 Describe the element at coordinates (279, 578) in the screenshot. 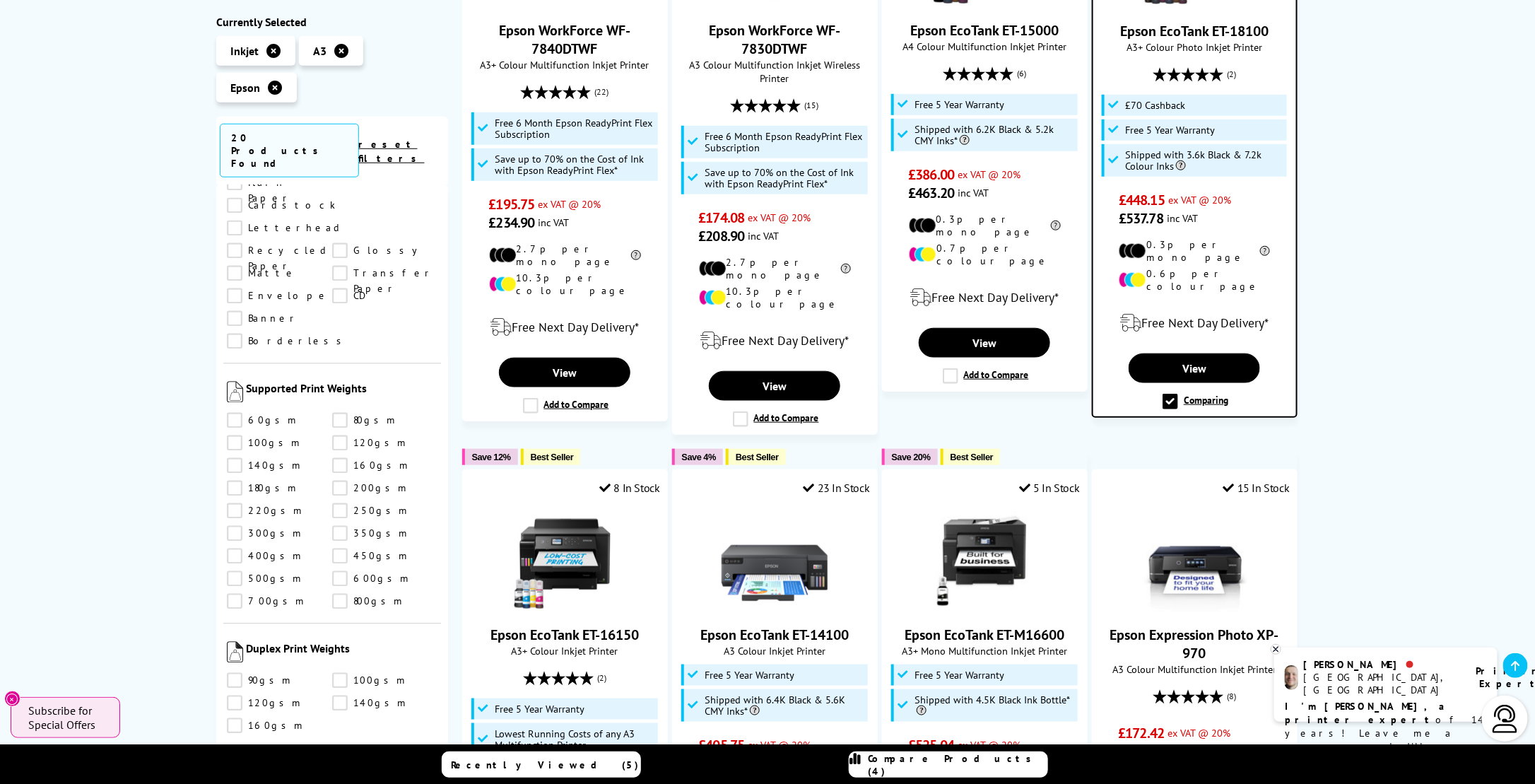

I see `a: 500gsm` at that location.